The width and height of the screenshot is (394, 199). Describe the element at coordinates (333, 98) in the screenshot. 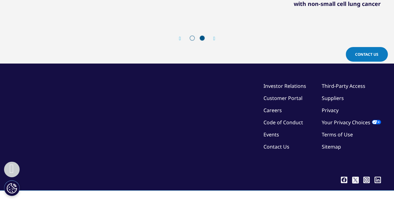

I see `a: Suppliers` at that location.